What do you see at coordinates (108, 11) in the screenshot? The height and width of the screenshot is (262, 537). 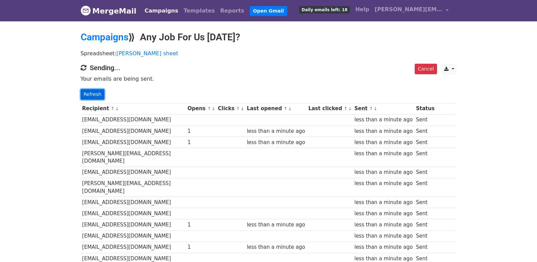 I see `a: MergeMail` at bounding box center [108, 11].